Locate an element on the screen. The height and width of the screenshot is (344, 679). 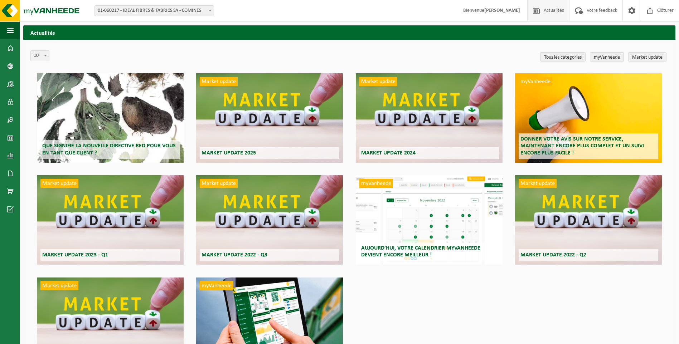
span: 10 is located at coordinates (40, 56).